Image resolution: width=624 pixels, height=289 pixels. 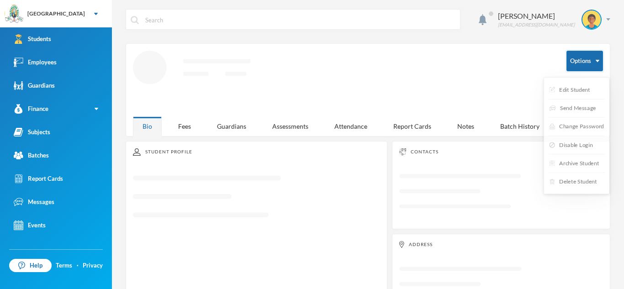 I want to click on div: Attendance, so click(x=351, y=126).